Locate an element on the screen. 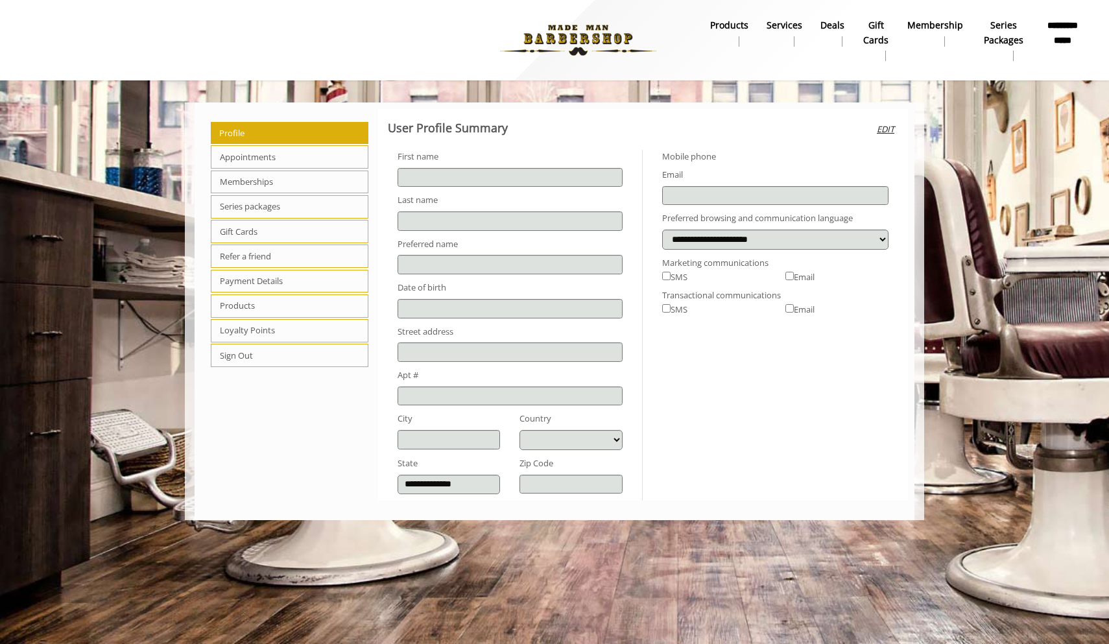 The image size is (1109, 644). span: Memberships is located at coordinates (289, 182).